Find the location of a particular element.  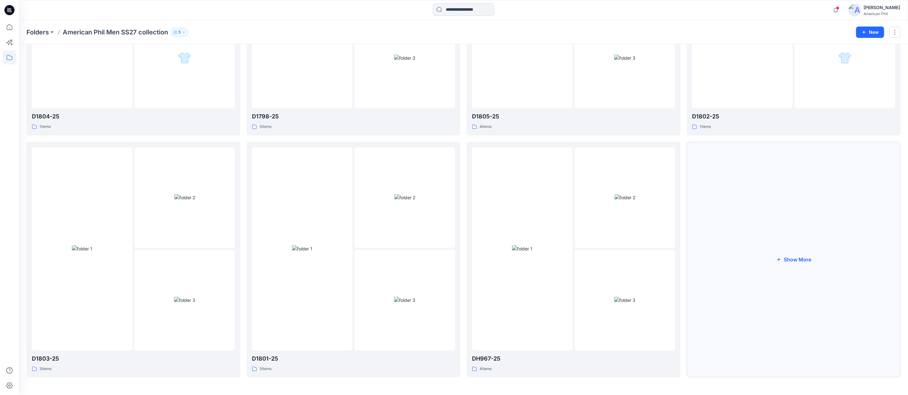

p: D1804-25 is located at coordinates (133, 116).